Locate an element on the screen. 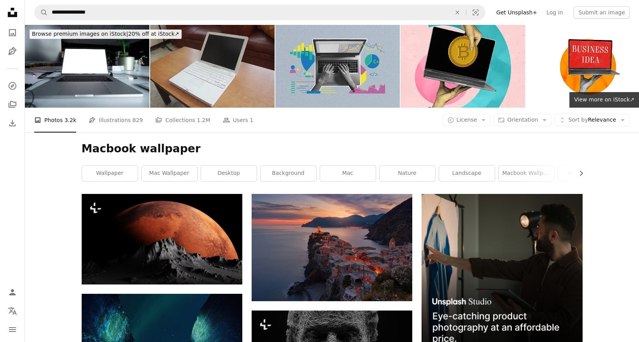 The height and width of the screenshot is (342, 639). a: 8k wallpaper is located at coordinates (585, 173).